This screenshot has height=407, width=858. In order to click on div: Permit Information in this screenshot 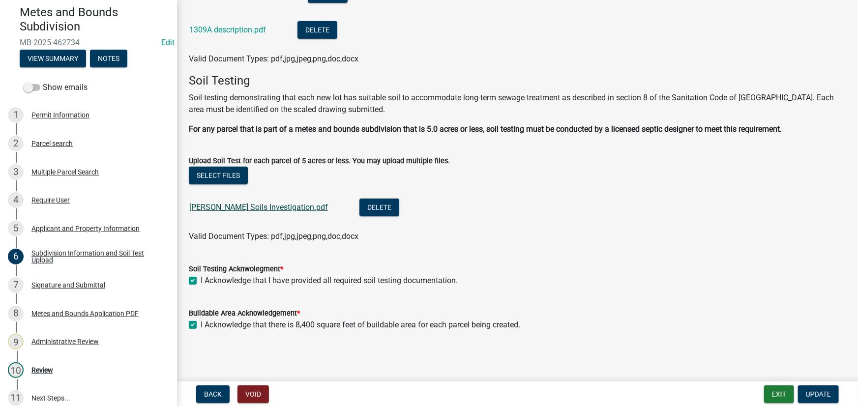, I will do `click(60, 115)`.